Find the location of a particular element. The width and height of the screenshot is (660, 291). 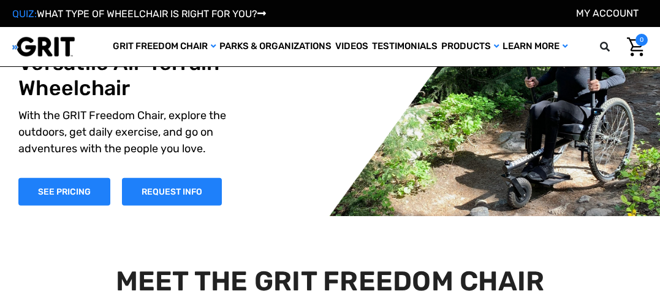

a: QUIZ:WHAT TYPE OF WHEELCHAIR IS RIGHT FOR YOU? is located at coordinates (139, 13).